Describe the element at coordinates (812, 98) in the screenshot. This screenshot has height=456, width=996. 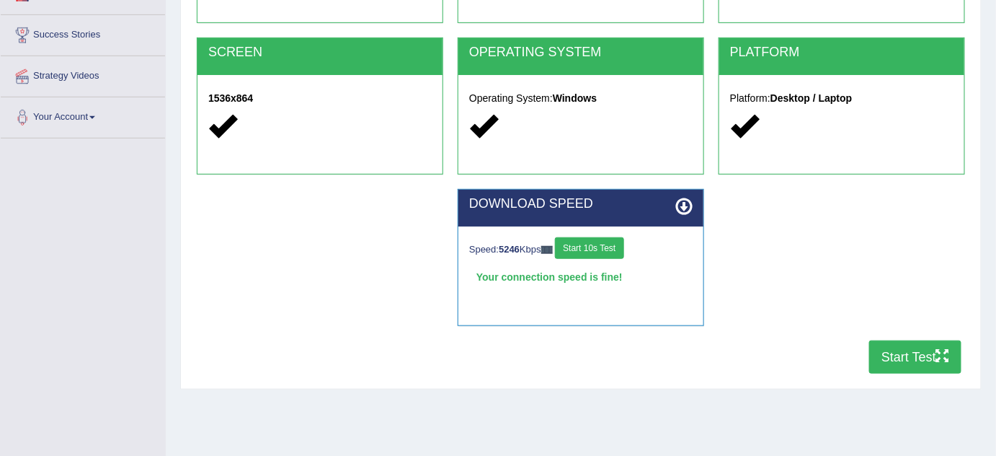
I see `strong: Desktop / Laptop` at that location.